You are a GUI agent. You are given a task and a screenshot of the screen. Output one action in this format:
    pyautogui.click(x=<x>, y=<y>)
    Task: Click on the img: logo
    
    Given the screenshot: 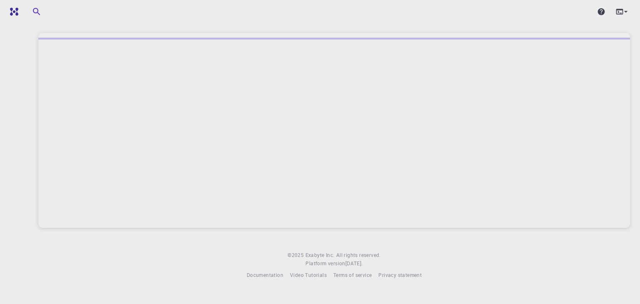 What is the action you would take?
    pyautogui.click(x=13, y=12)
    